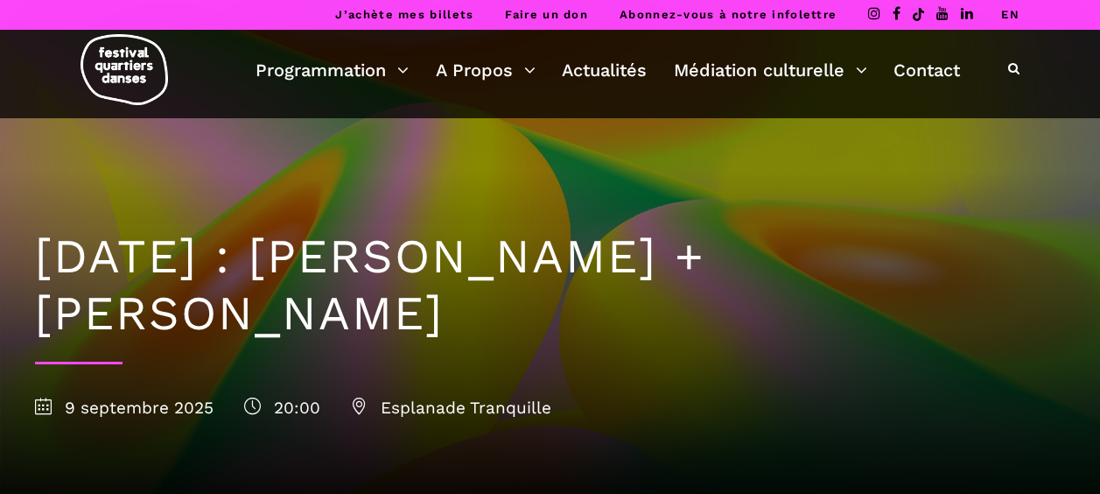 The height and width of the screenshot is (494, 1100). What do you see at coordinates (486, 70) in the screenshot?
I see `a: A Propos` at bounding box center [486, 70].